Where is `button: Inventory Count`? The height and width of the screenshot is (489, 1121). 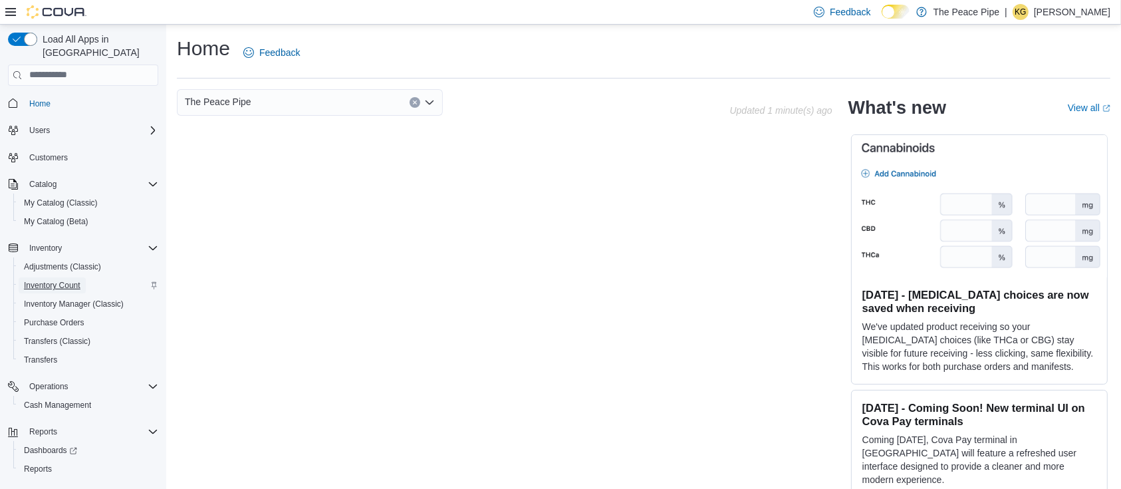 button: Inventory Count is located at coordinates (88, 285).